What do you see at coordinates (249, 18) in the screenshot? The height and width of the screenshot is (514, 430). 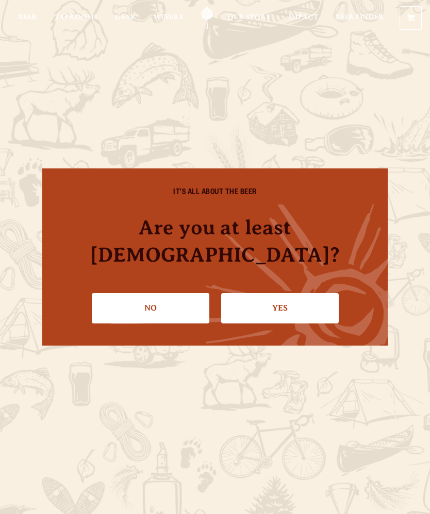 I see `span: Our Story` at bounding box center [249, 18].